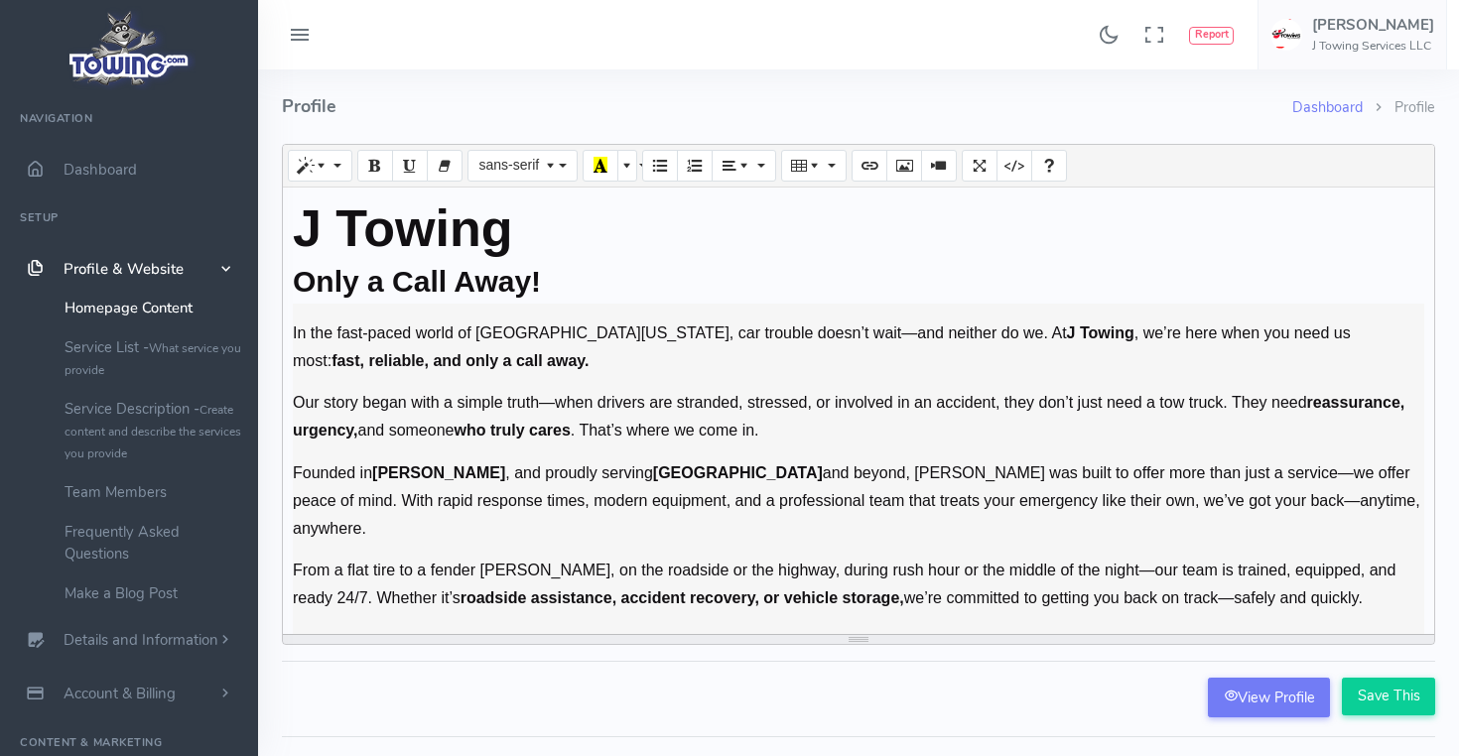 This screenshot has width=1459, height=756. Describe the element at coordinates (979, 166) in the screenshot. I see `button: Full Screen` at that location.